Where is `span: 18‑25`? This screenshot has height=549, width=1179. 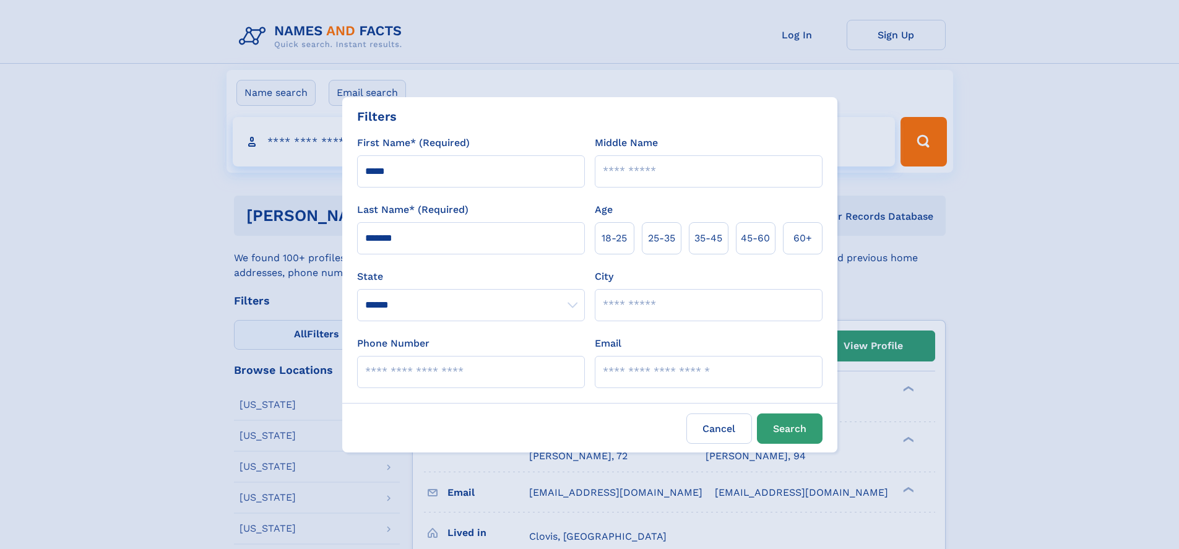
span: 18‑25 is located at coordinates (614, 238).